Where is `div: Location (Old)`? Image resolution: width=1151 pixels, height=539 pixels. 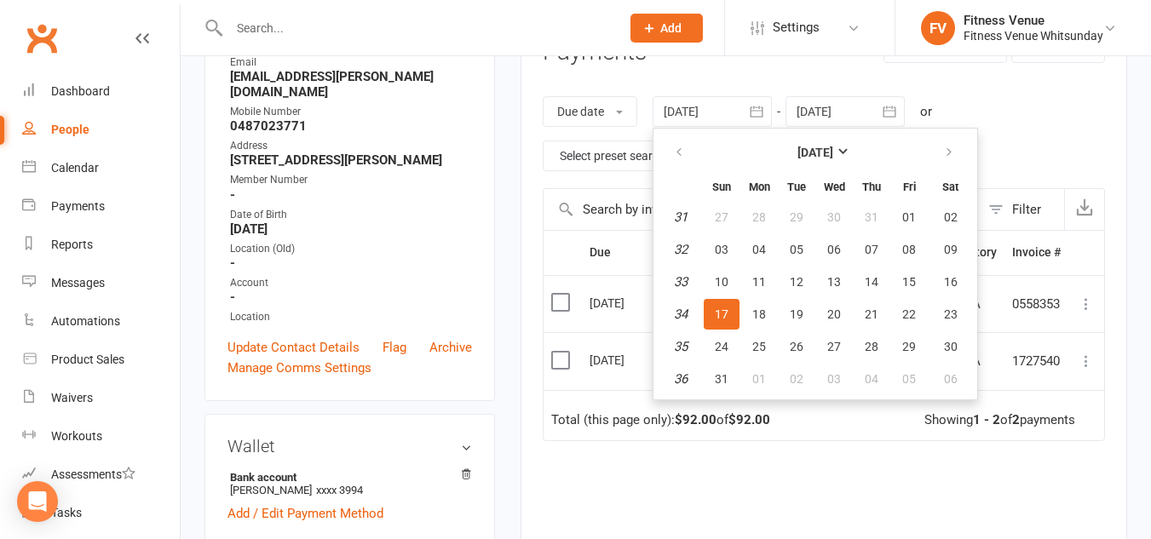 div: Location (Old) is located at coordinates (351, 249).